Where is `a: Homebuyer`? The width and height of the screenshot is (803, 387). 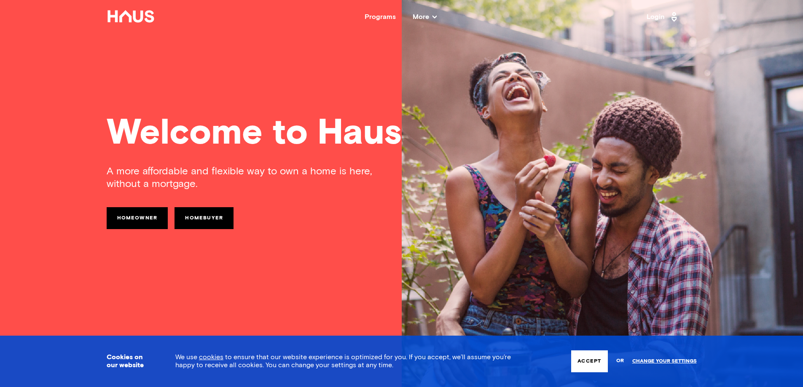
a: Homebuyer is located at coordinates (204, 218).